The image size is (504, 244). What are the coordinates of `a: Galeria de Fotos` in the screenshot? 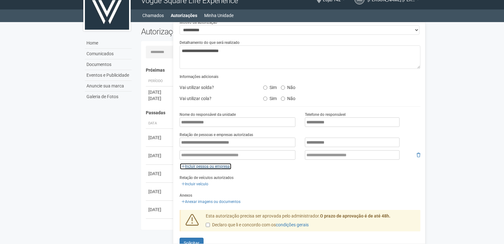 It's located at (108, 96).